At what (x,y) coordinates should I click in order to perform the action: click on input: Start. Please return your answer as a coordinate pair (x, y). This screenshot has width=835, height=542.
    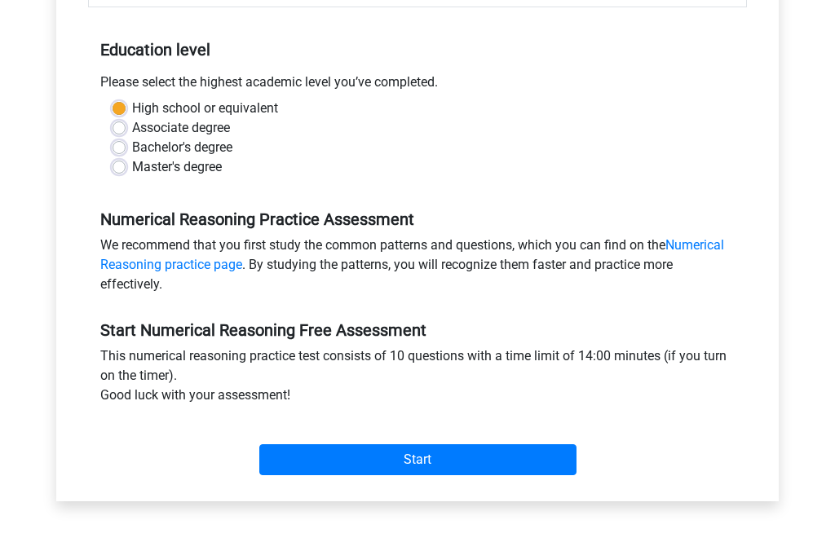
    Looking at the image, I should click on (417, 461).